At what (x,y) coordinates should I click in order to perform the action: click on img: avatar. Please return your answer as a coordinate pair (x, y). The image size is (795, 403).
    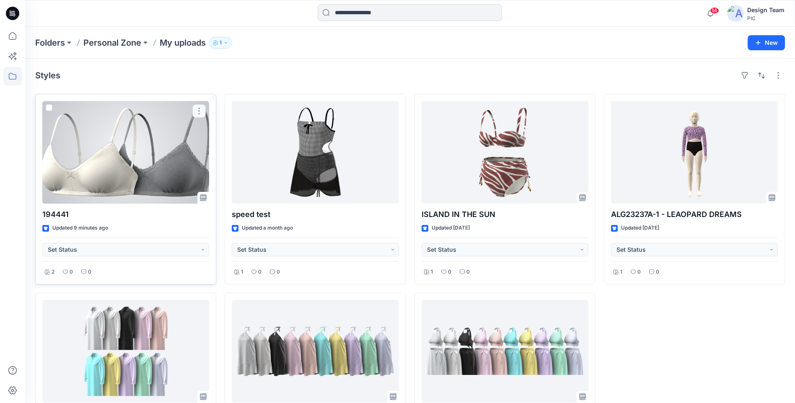
    Looking at the image, I should click on (735, 13).